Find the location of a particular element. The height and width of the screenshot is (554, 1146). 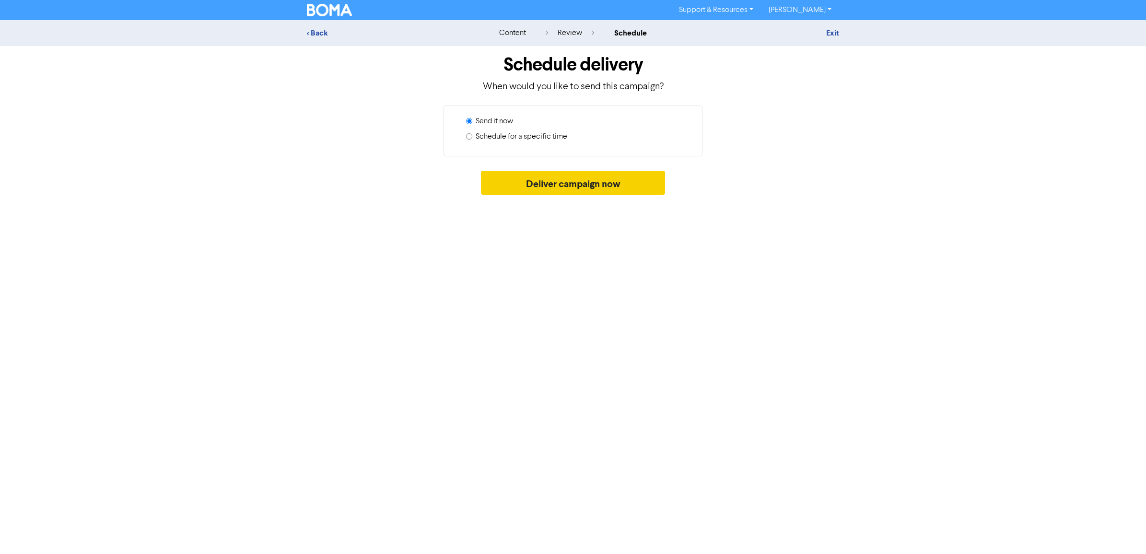

div: content is located at coordinates (512, 33).